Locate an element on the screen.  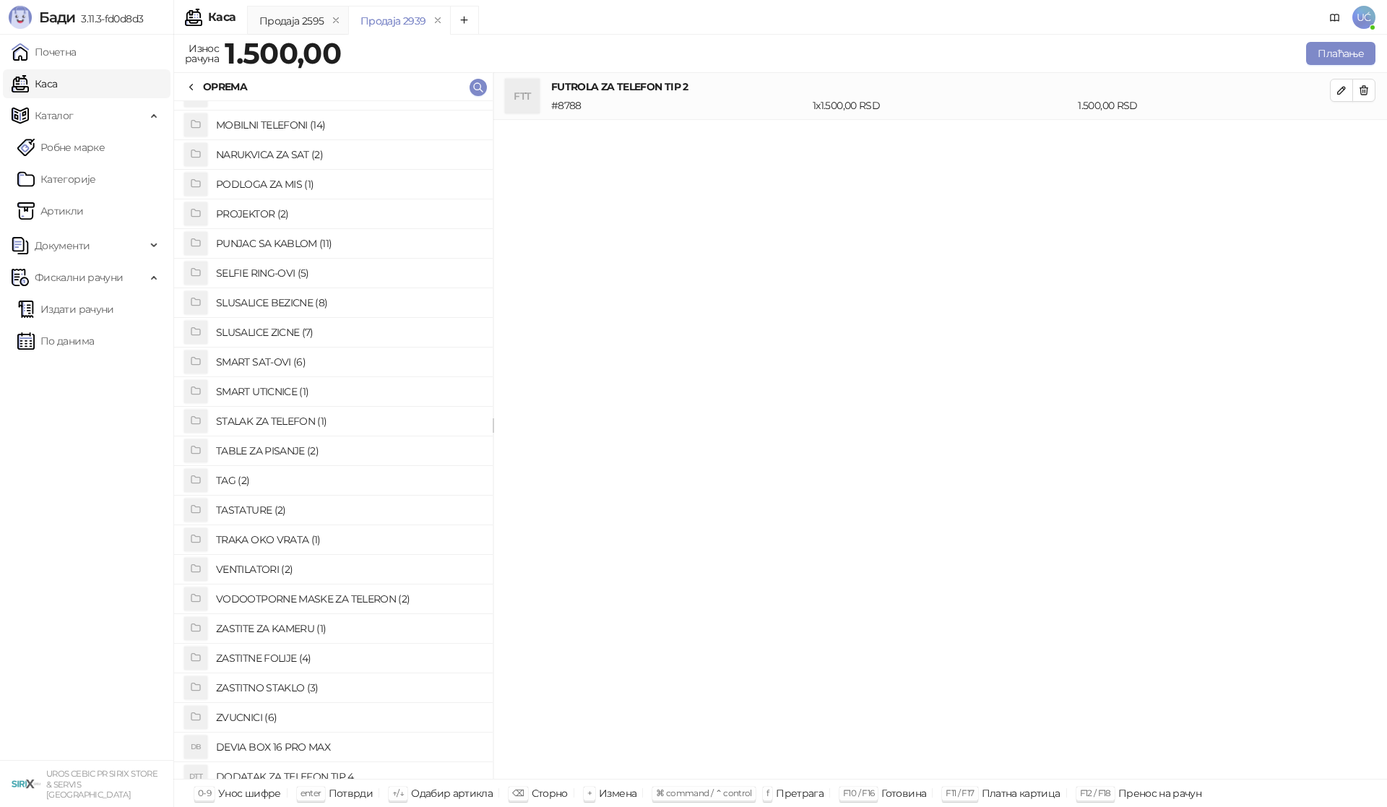
div: Пренос на рачун is located at coordinates (1159, 793).